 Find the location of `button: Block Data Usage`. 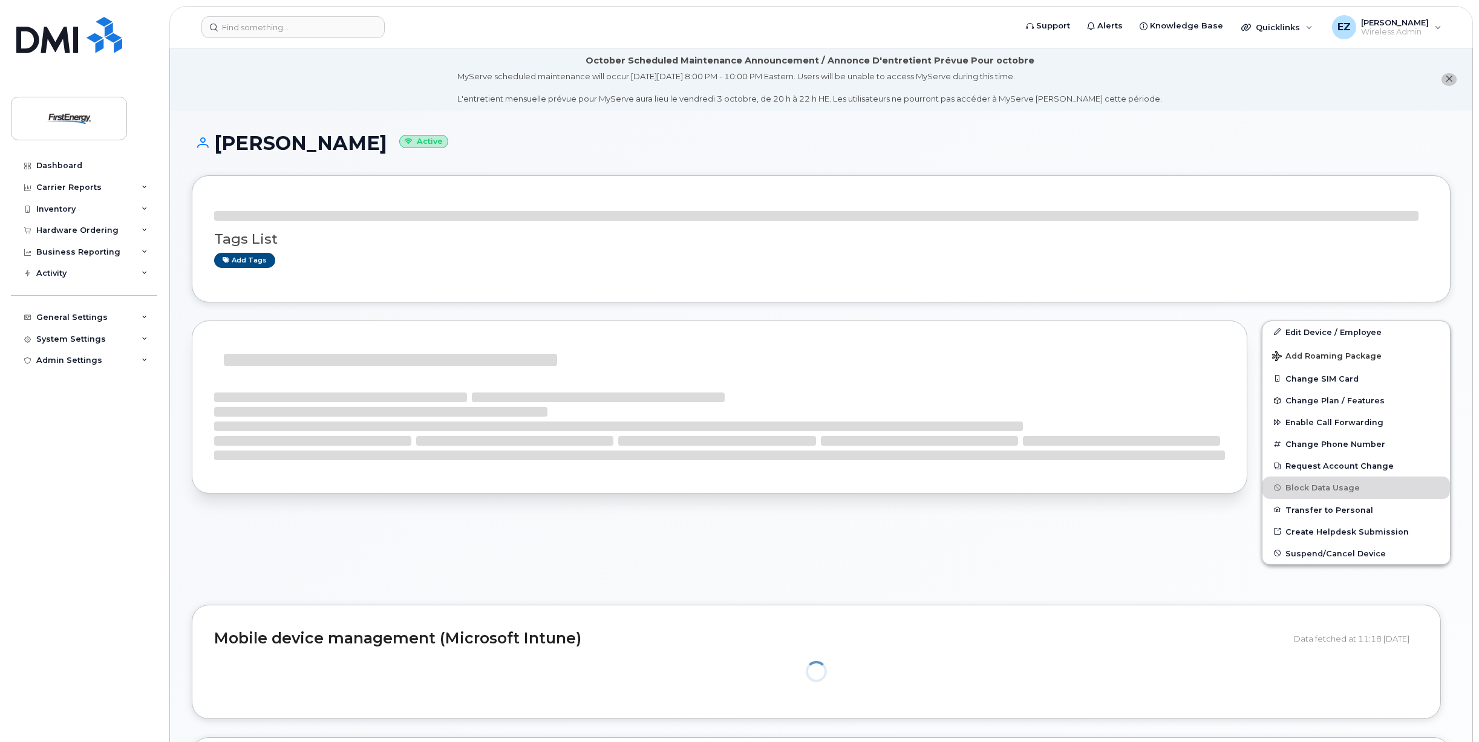

button: Block Data Usage is located at coordinates (1356, 488).